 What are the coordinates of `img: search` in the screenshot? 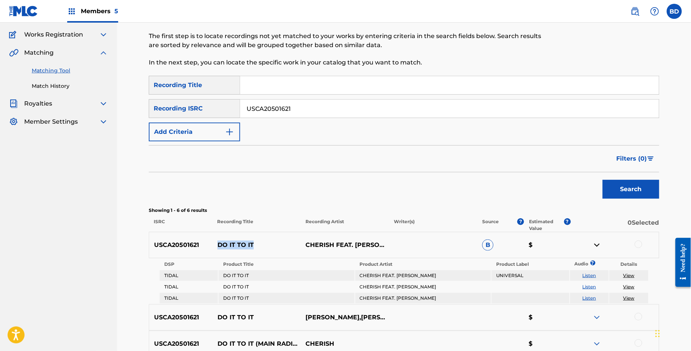 It's located at (635, 11).